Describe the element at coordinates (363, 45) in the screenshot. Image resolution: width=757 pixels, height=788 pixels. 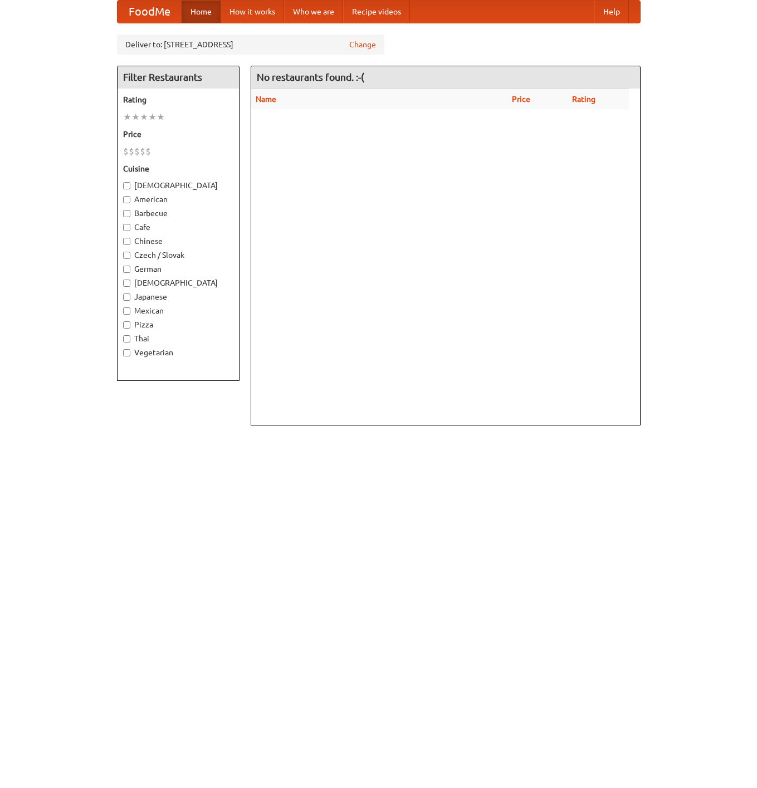
I see `a: Change` at that location.